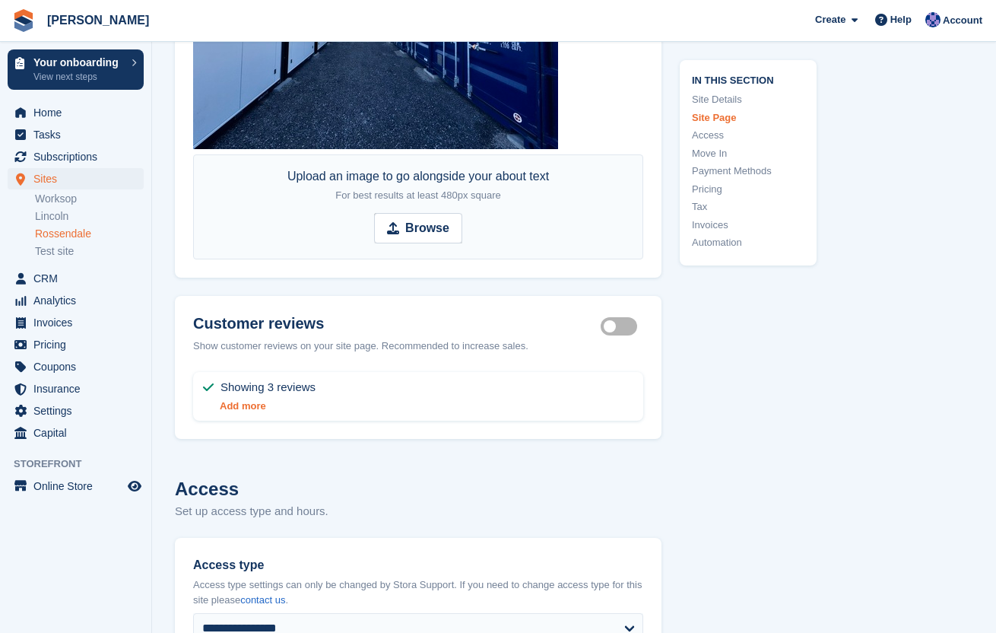 The height and width of the screenshot is (633, 996). Describe the element at coordinates (24, 21) in the screenshot. I see `img: stora-icon-8386f47178a22dfd0bd8f6a31ec36ba5ce8667c1dd55bd0f319d3a0aa187defe.svg` at that location.